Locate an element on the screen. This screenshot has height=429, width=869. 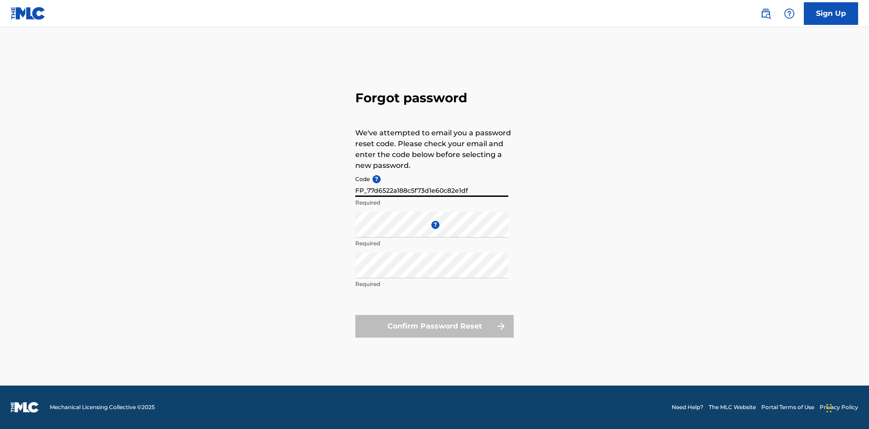
p: We've attempted to email you a password reset code. Please check your email and enter the code be... is located at coordinates (435, 149).